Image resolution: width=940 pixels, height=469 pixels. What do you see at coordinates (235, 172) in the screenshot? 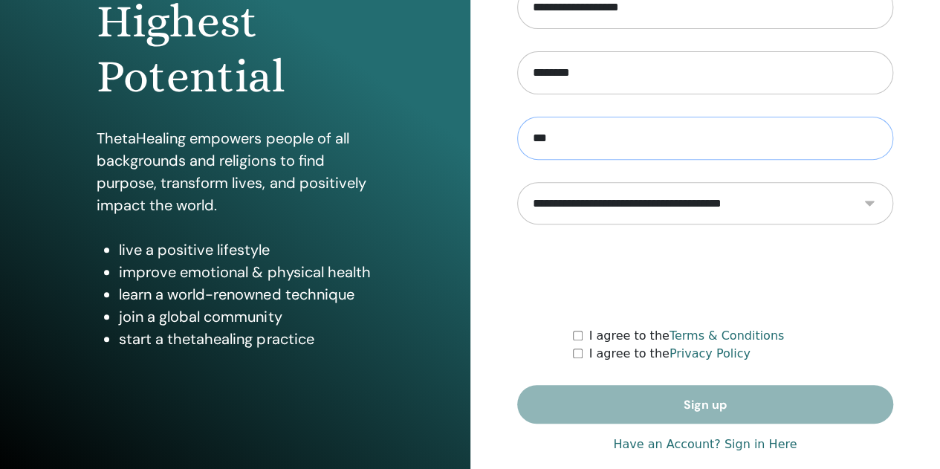
I see `p: ThetaHealing empowers people of all backgrounds and religions to find purpose, transform lives, a...` at bounding box center [235, 172].